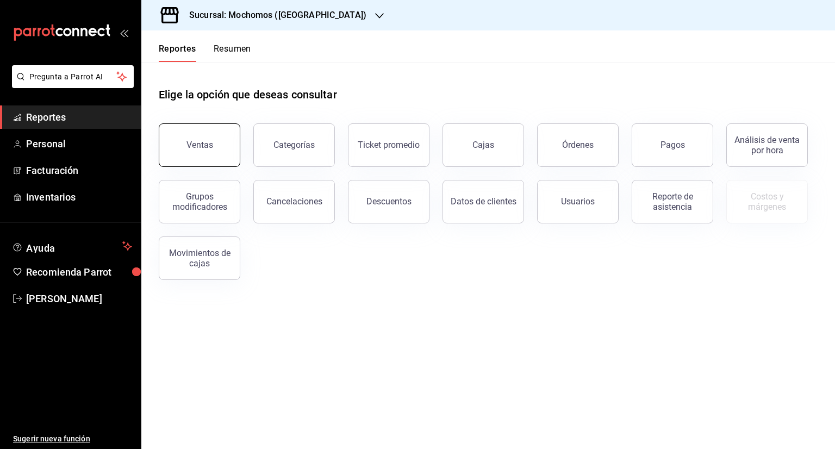 The height and width of the screenshot is (449, 835). What do you see at coordinates (79, 197) in the screenshot?
I see `span: Inventarios` at bounding box center [79, 197].